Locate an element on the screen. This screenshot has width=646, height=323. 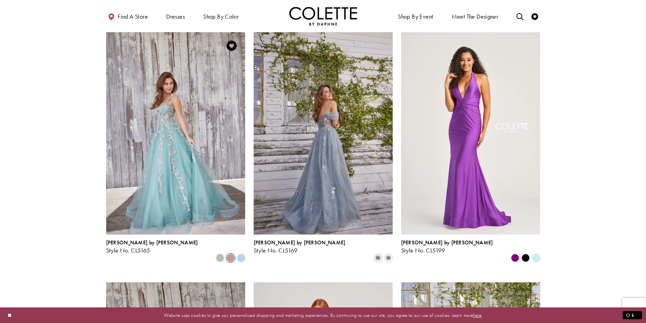
a: Visit Colette by Daphne Style No. CL5199 Page is located at coordinates (471, 133).